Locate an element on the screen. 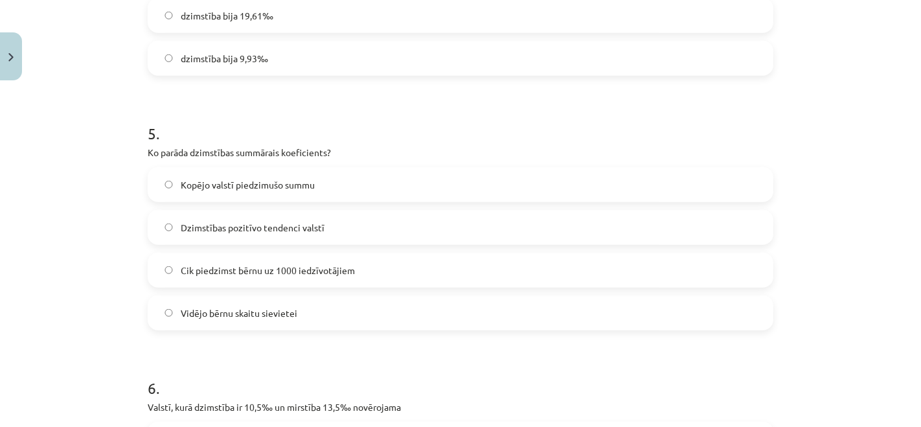 The image size is (921, 427). input: Dzimstības pozitīvo tendenci valstī is located at coordinates (168, 227).